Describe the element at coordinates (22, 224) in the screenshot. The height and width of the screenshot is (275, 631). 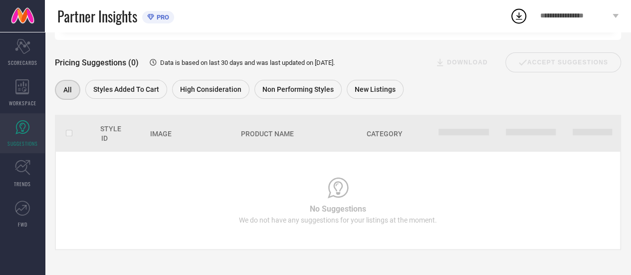
I see `span: FWD` at that location.